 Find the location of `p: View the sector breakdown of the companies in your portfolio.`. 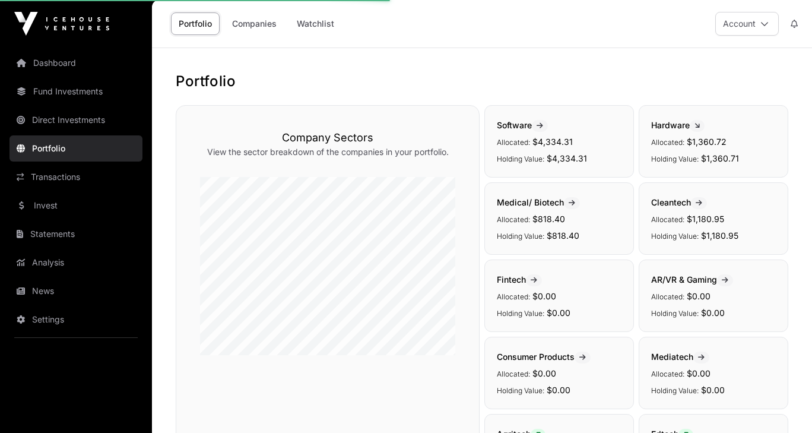

p: View the sector breakdown of the companies in your portfolio. is located at coordinates (327, 152).